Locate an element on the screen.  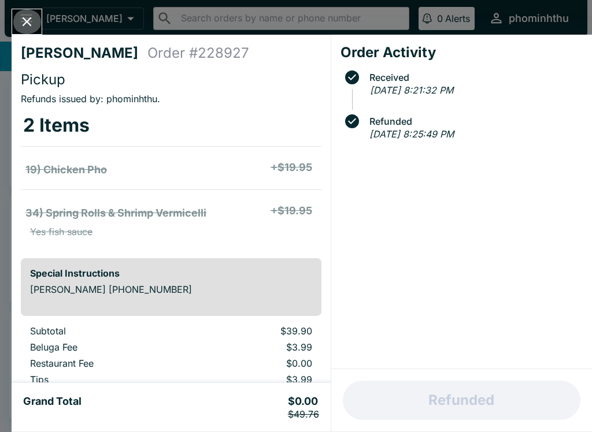
h5: 34) Spring Rolls & Shrimp Vermicelli is located at coordinates (116, 213).